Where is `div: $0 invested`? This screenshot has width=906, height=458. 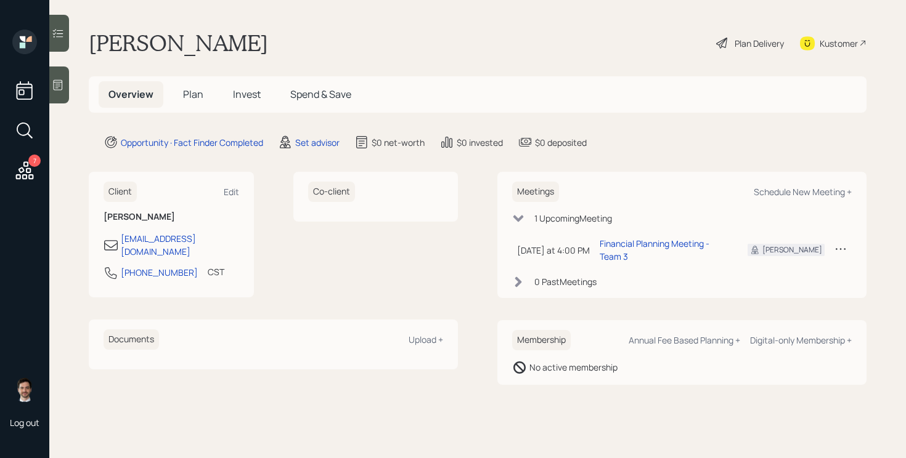 div: $0 invested is located at coordinates (479, 142).